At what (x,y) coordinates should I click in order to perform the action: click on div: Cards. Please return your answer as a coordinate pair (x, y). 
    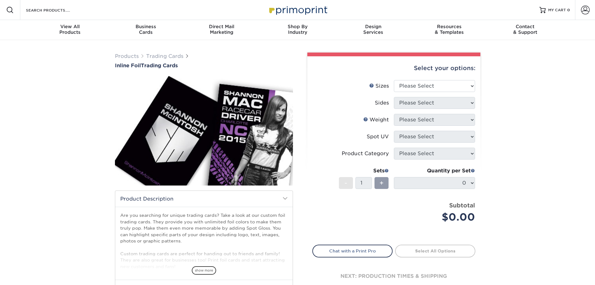
    Looking at the image, I should click on (146, 29).